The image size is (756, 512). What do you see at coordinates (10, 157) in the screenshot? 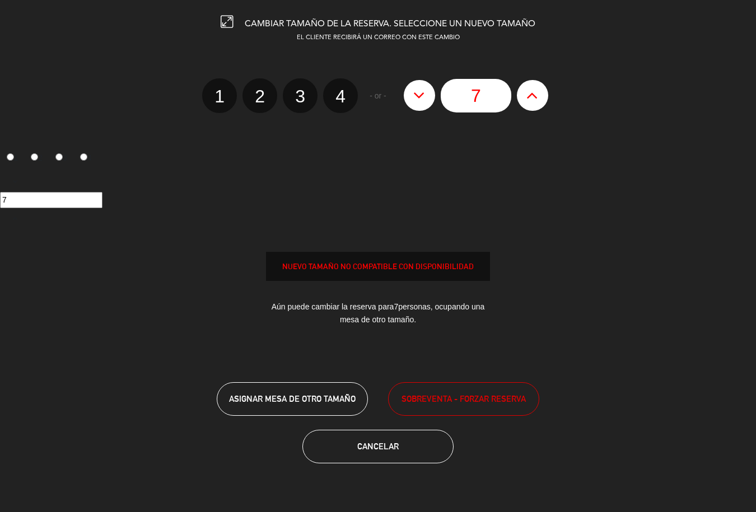
I see `input: 1` at bounding box center [10, 157].